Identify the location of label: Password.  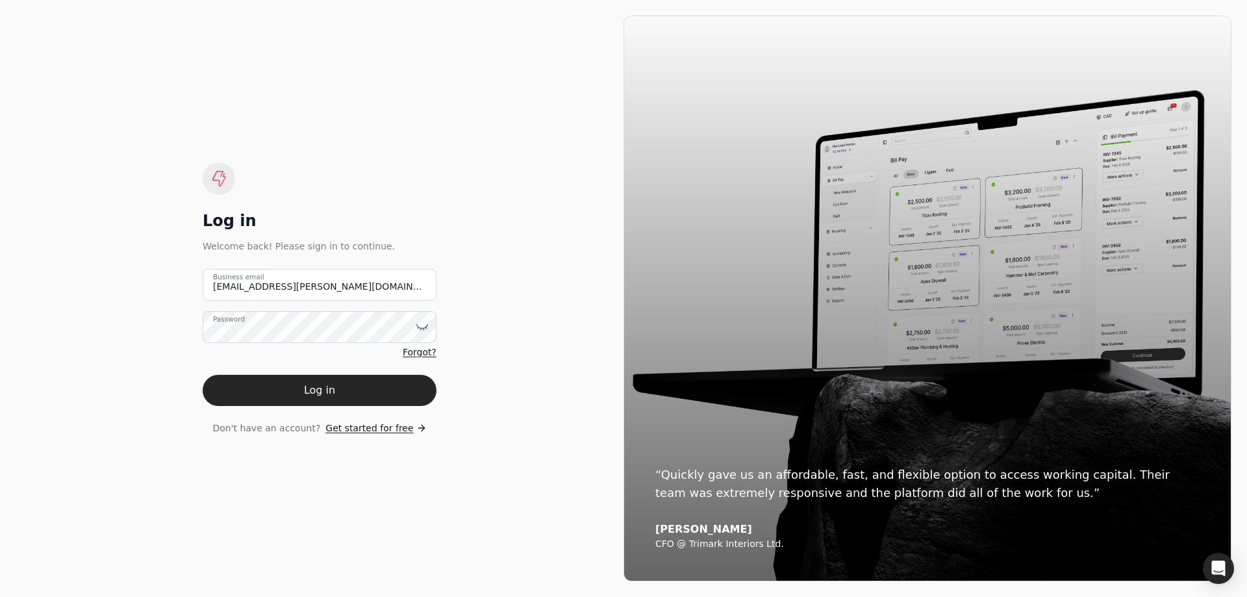
(229, 319).